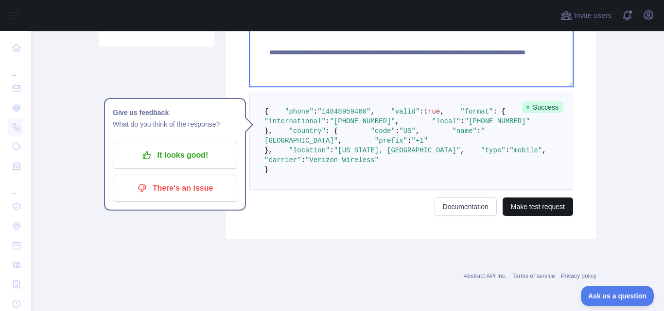 The width and height of the screenshot is (664, 311). Describe the element at coordinates (537, 207) in the screenshot. I see `button: Make test request` at that location.